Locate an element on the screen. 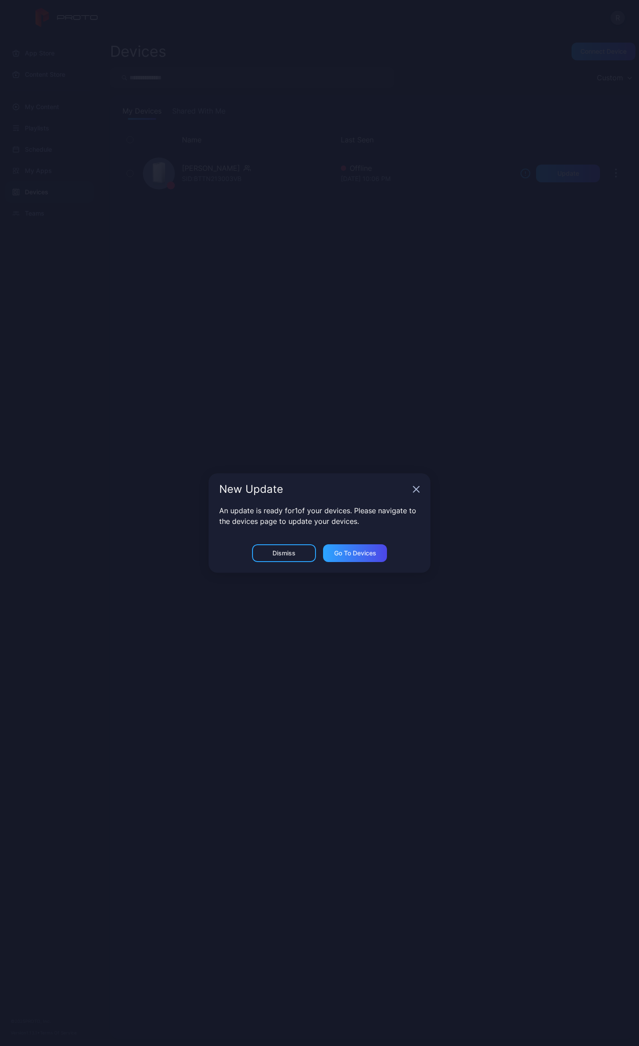 Image resolution: width=639 pixels, height=1046 pixels. div: New Update is located at coordinates (314, 489).